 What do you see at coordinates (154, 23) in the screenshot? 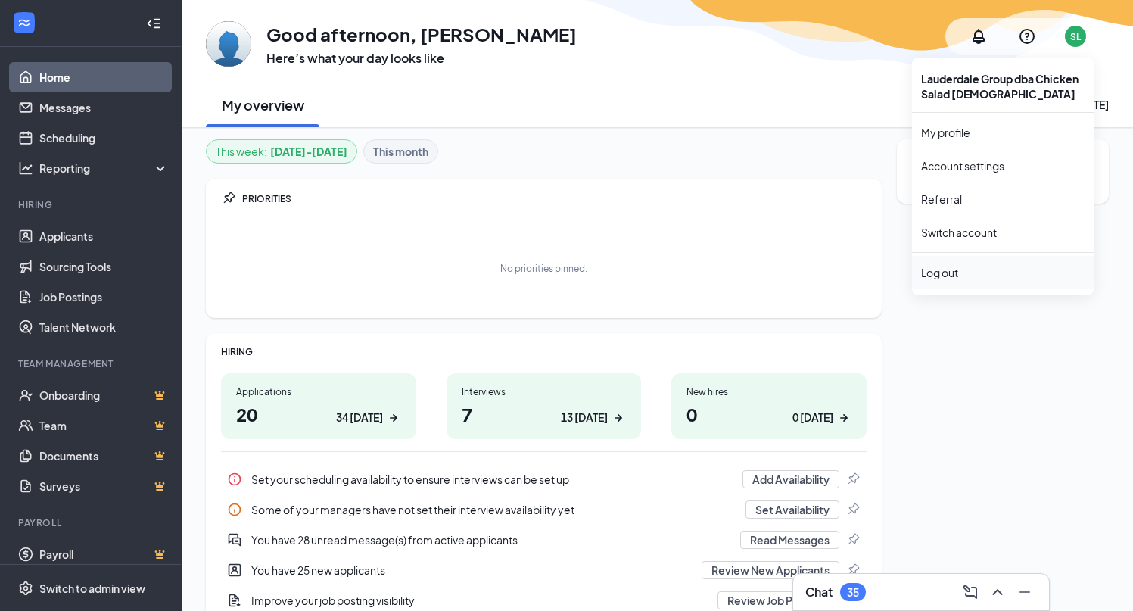
I see `svg: Collapse` at bounding box center [154, 23].